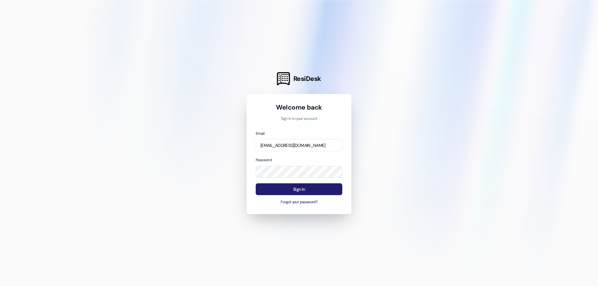 This screenshot has width=598, height=286. Describe the element at coordinates (264, 160) in the screenshot. I see `label: Password` at that location.